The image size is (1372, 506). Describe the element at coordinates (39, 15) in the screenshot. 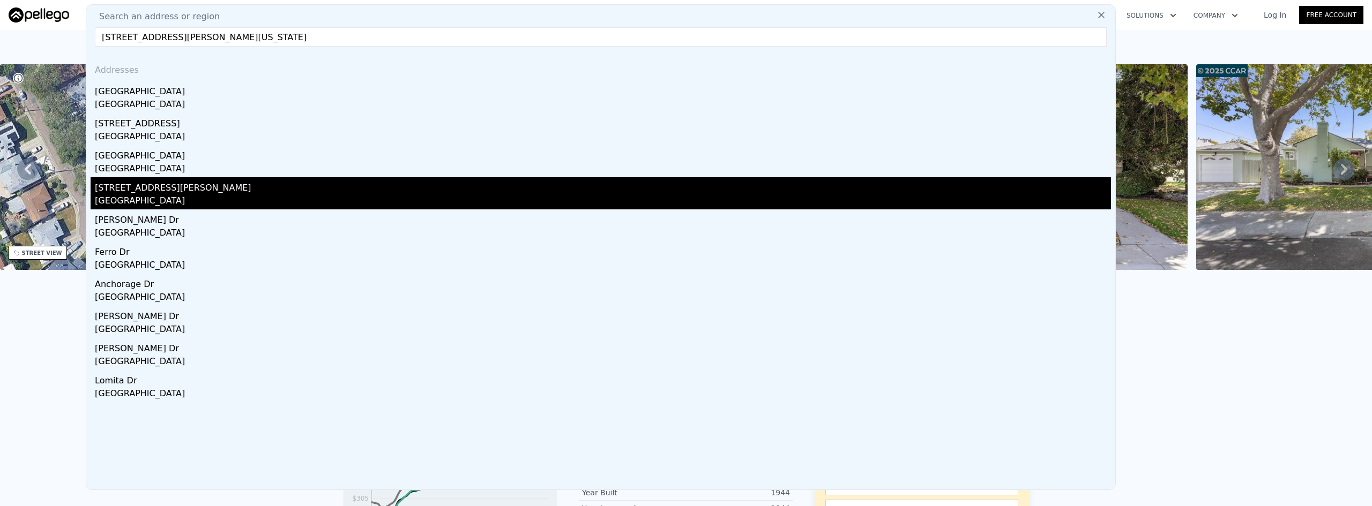

I see `img: Pellego` at that location.